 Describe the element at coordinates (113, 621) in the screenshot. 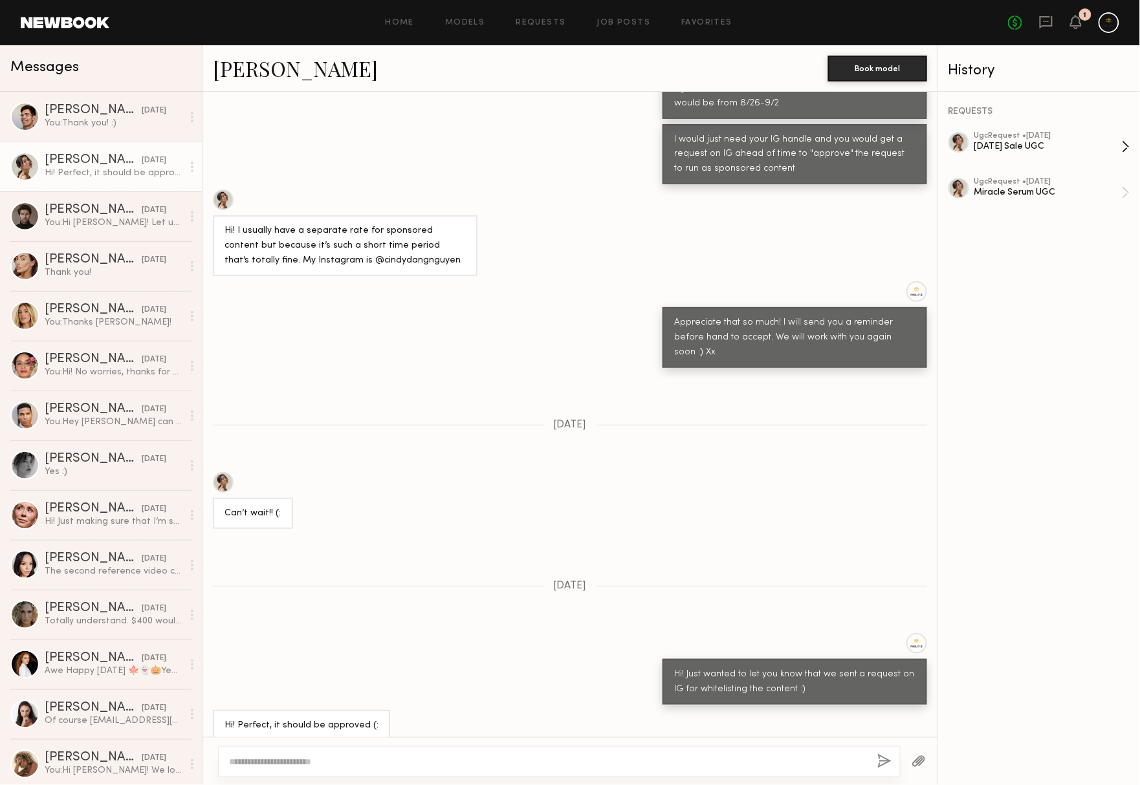

I see `div: Totally understand. $400 would be my lowest for a reel. I’d be willing to drop 30 day paid ad to ...` at that location.